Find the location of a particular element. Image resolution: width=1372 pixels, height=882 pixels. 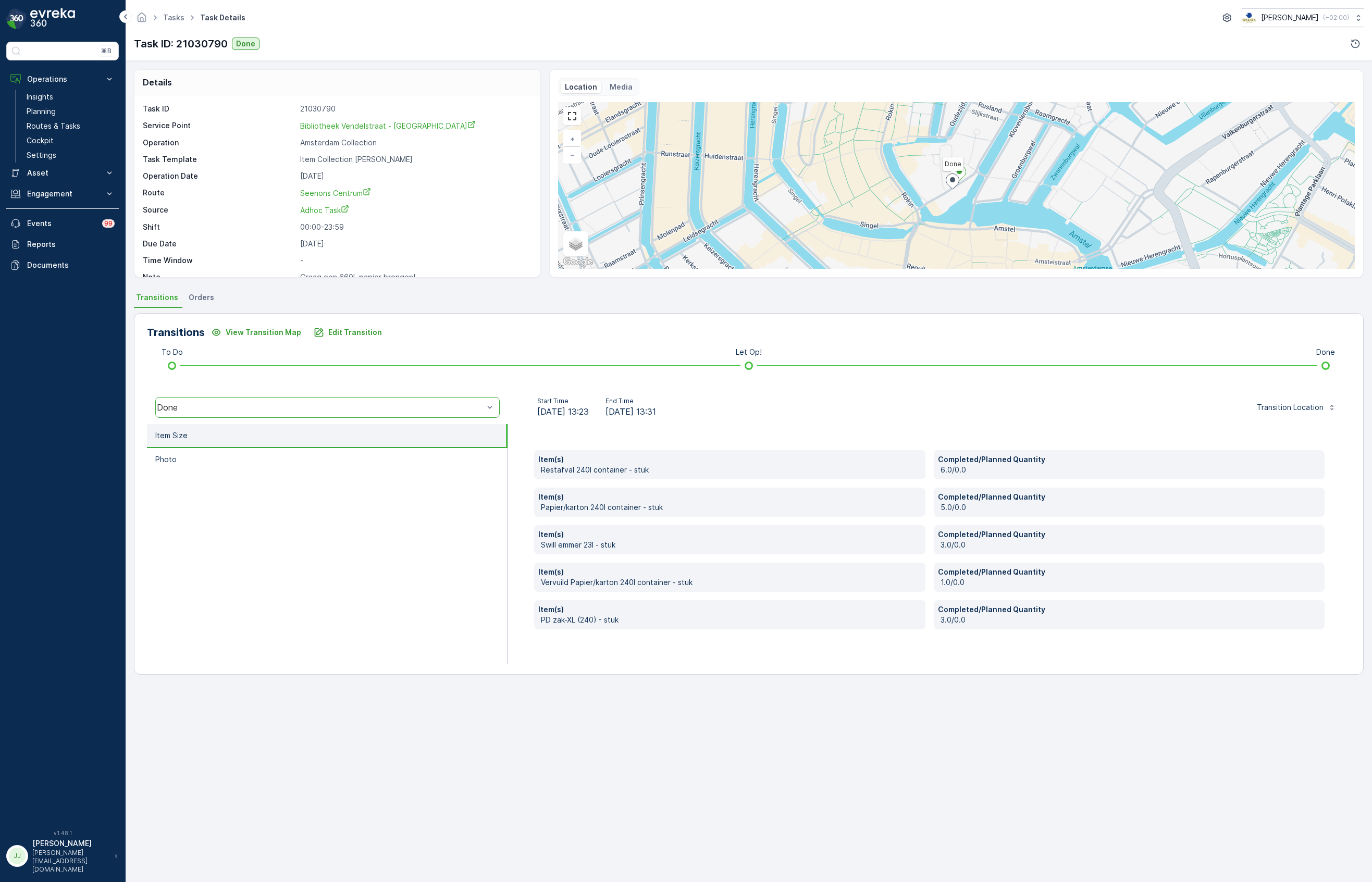

p: Papier/karton 240l container - stuk is located at coordinates (731, 508).